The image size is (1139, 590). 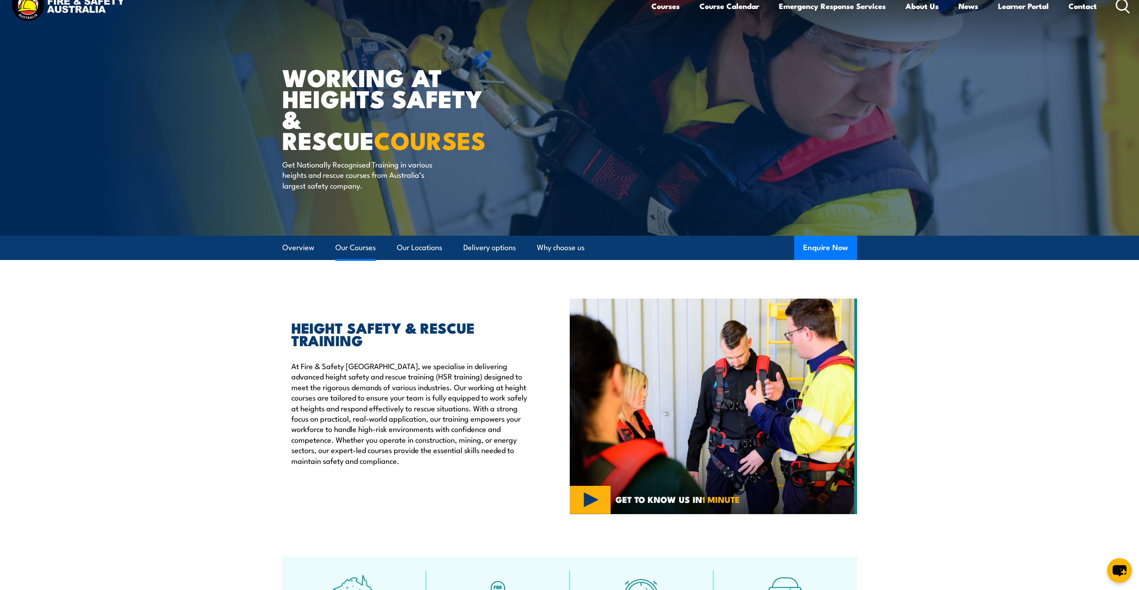 I want to click on a: Our Locations, so click(x=419, y=247).